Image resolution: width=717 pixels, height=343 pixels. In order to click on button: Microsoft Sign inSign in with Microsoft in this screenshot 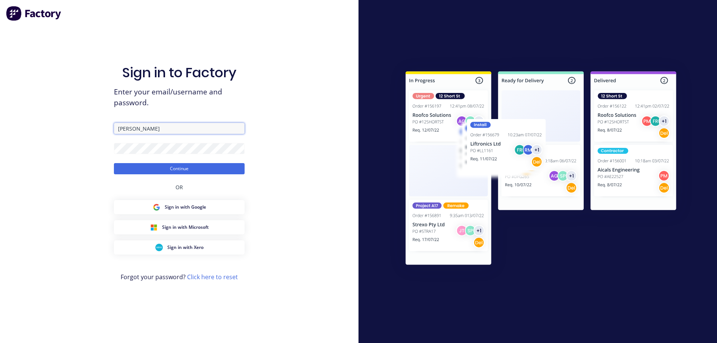, I will do `click(179, 227)`.